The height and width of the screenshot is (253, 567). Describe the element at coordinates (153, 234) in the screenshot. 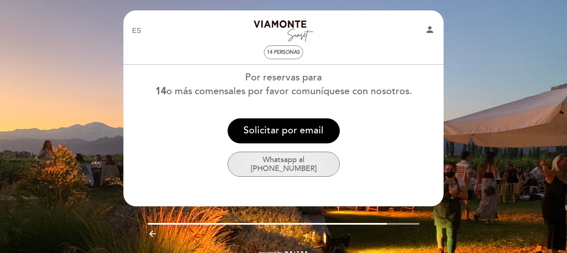

I see `i: arrow_backward` at that location.